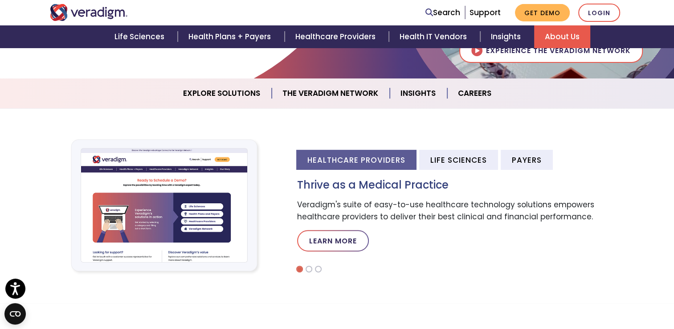  I want to click on li: Payers, so click(527, 159).